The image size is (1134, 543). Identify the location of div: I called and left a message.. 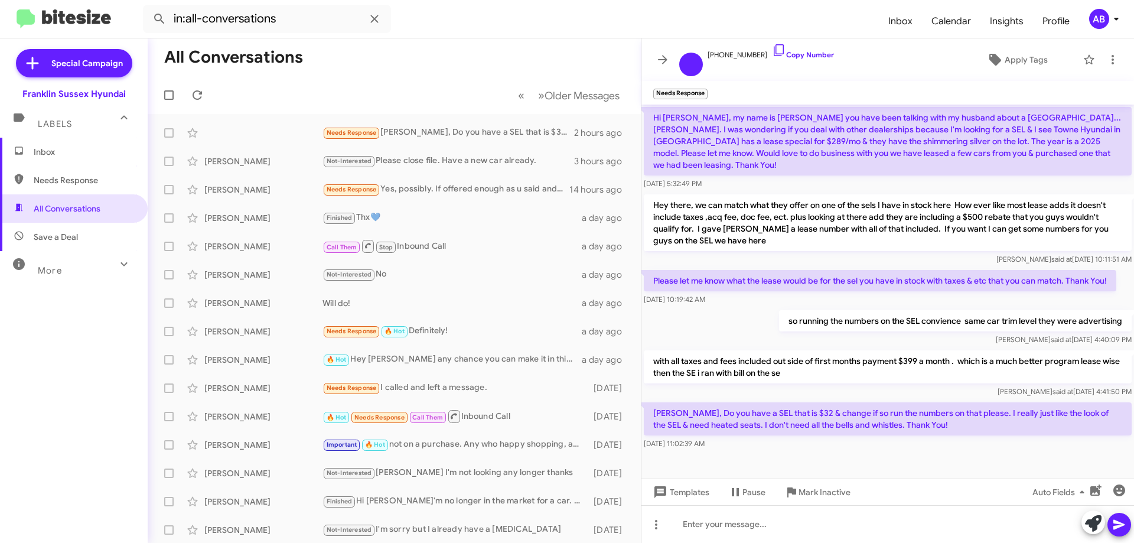
(455, 387).